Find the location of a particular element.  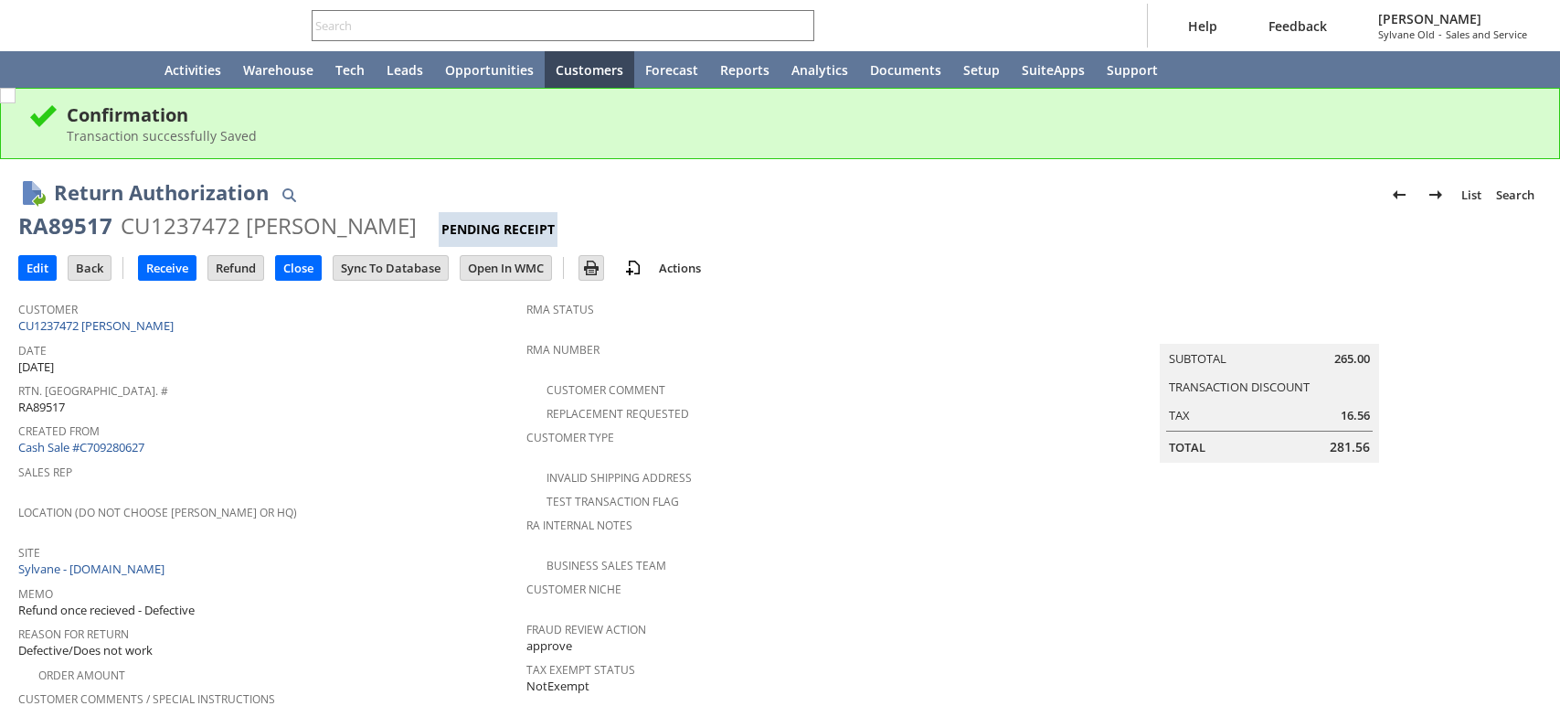

input: Print is located at coordinates (591, 268).